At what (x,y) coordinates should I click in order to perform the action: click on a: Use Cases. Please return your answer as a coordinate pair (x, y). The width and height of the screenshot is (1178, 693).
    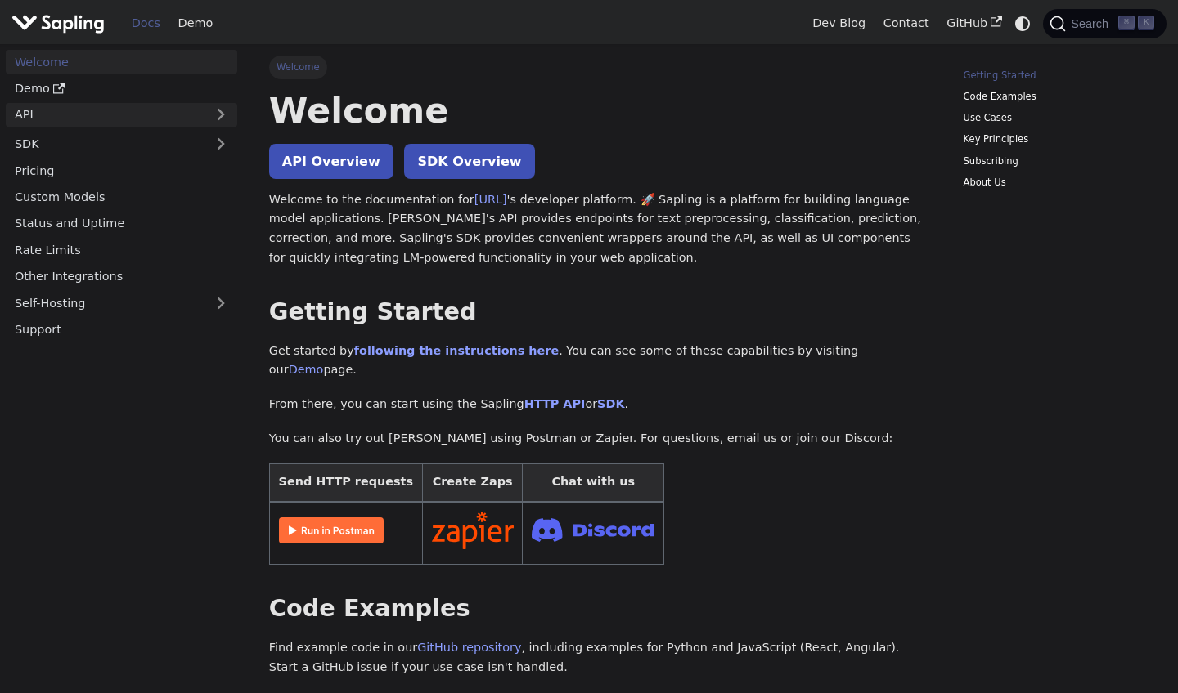
    Looking at the image, I should click on (1056, 118).